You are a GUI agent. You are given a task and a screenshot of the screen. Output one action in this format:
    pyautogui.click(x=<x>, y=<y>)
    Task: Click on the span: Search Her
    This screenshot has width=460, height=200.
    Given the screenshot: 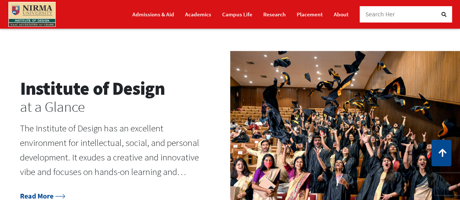 What is the action you would take?
    pyautogui.click(x=380, y=14)
    